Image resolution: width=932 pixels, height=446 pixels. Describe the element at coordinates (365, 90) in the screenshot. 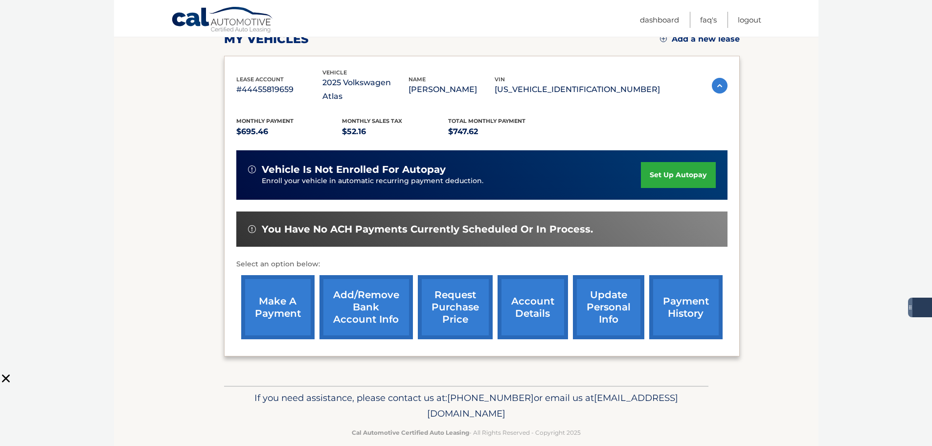

I see `p: 2025 Volkswagen Atlas` at that location.